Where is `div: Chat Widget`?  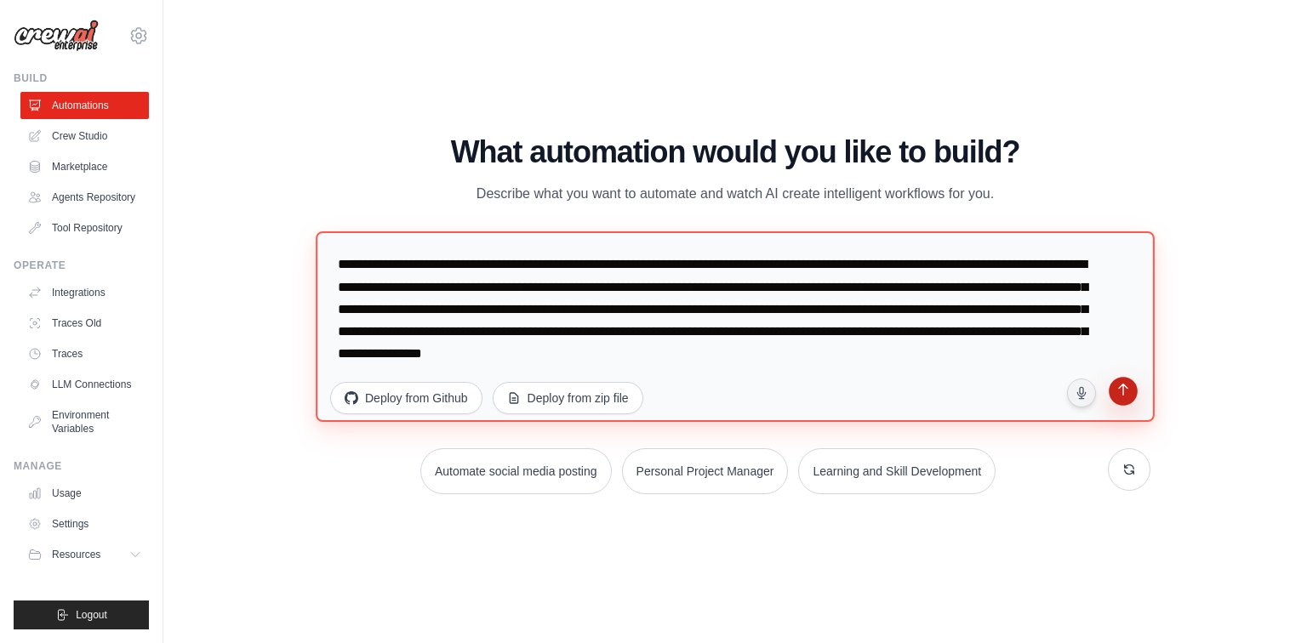
div: Chat Widget is located at coordinates (1264, 602).